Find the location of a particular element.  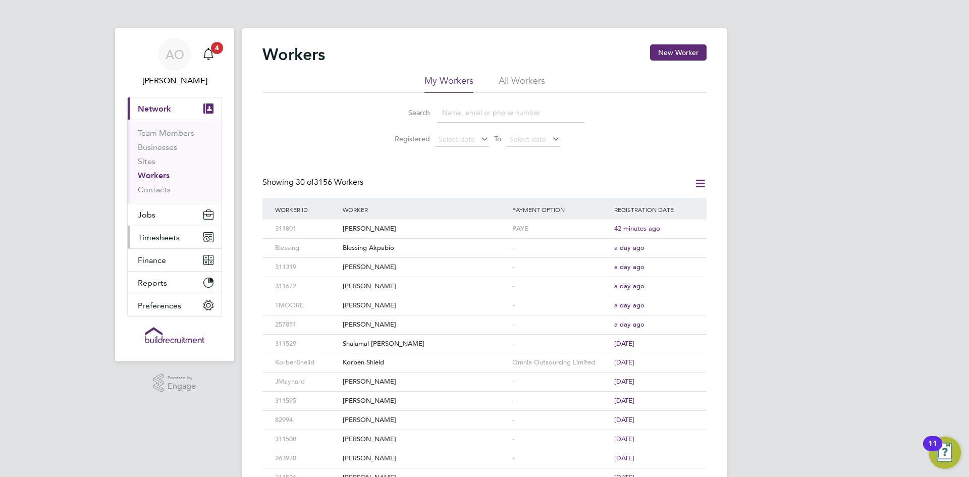

li: All Workers is located at coordinates (522, 84).